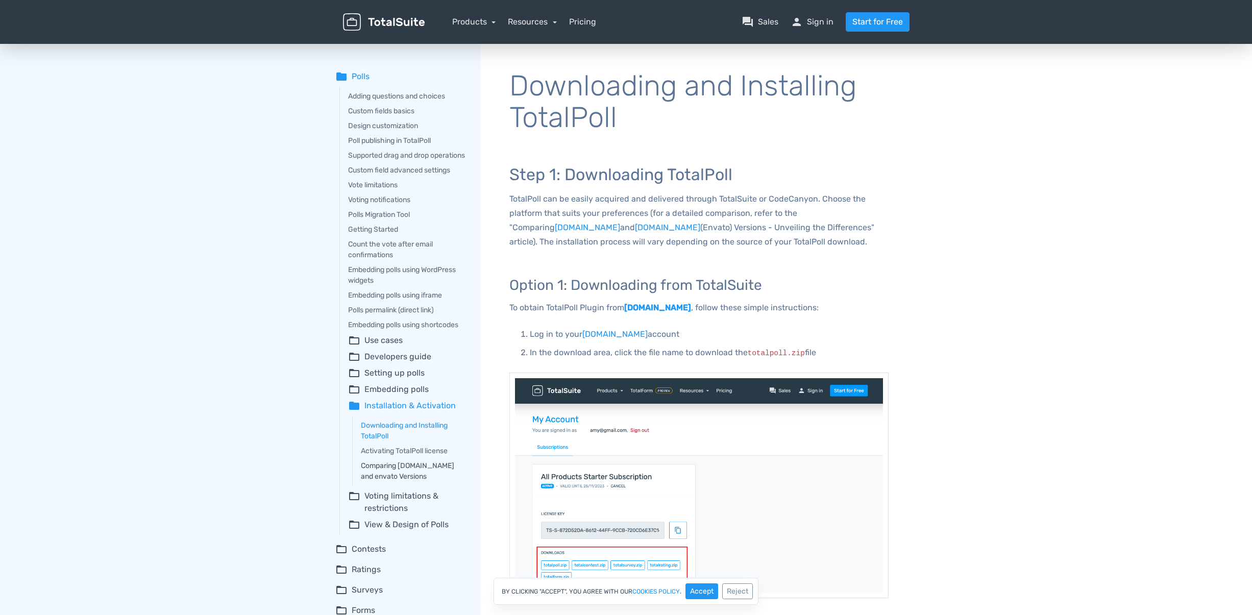 Image resolution: width=1252 pixels, height=615 pixels. I want to click on h1: Downloading and Installing TotalPoll, so click(699, 102).